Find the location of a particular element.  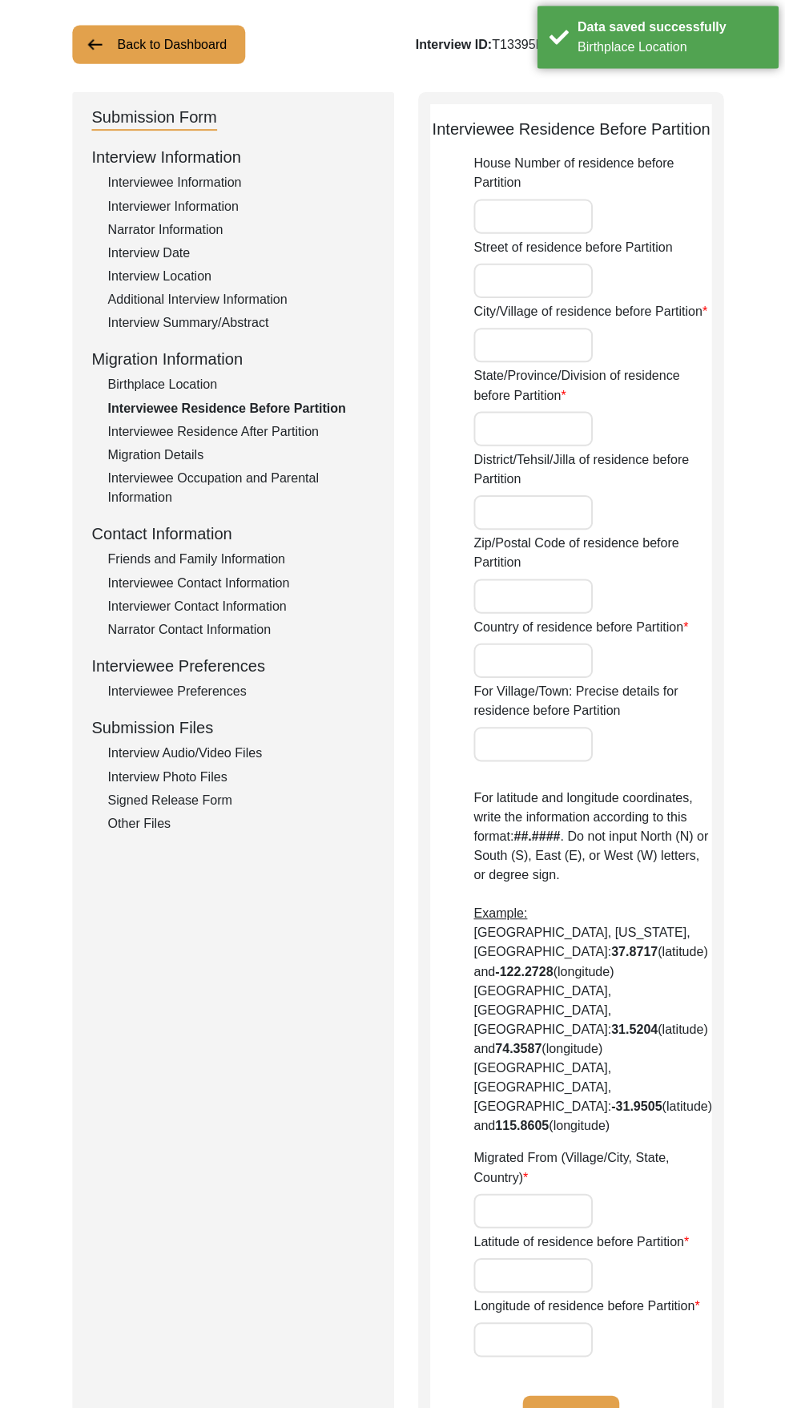

label: Longitude of residence before Partition is located at coordinates (584, 1305).